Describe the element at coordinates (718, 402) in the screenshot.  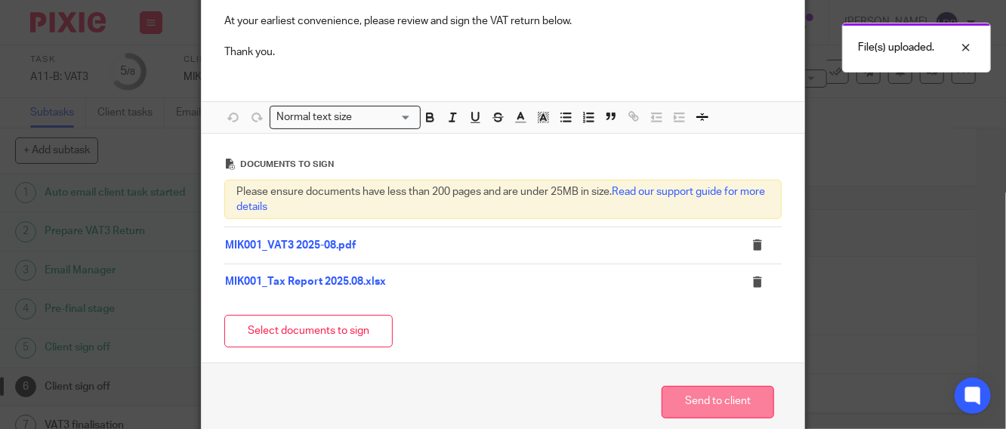
I see `button: Send to client` at that location.